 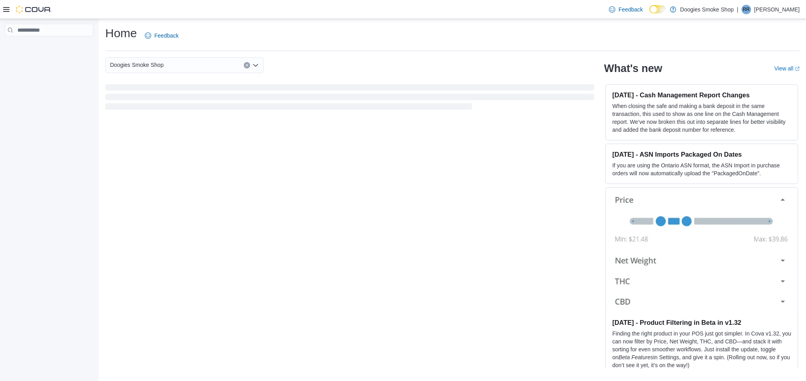 What do you see at coordinates (137, 65) in the screenshot?
I see `span: Doogies Smoke Shop` at bounding box center [137, 65].